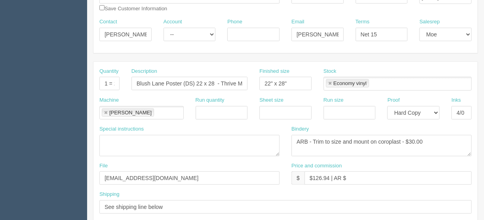 This screenshot has width=484, height=220. I want to click on label: Account, so click(173, 22).